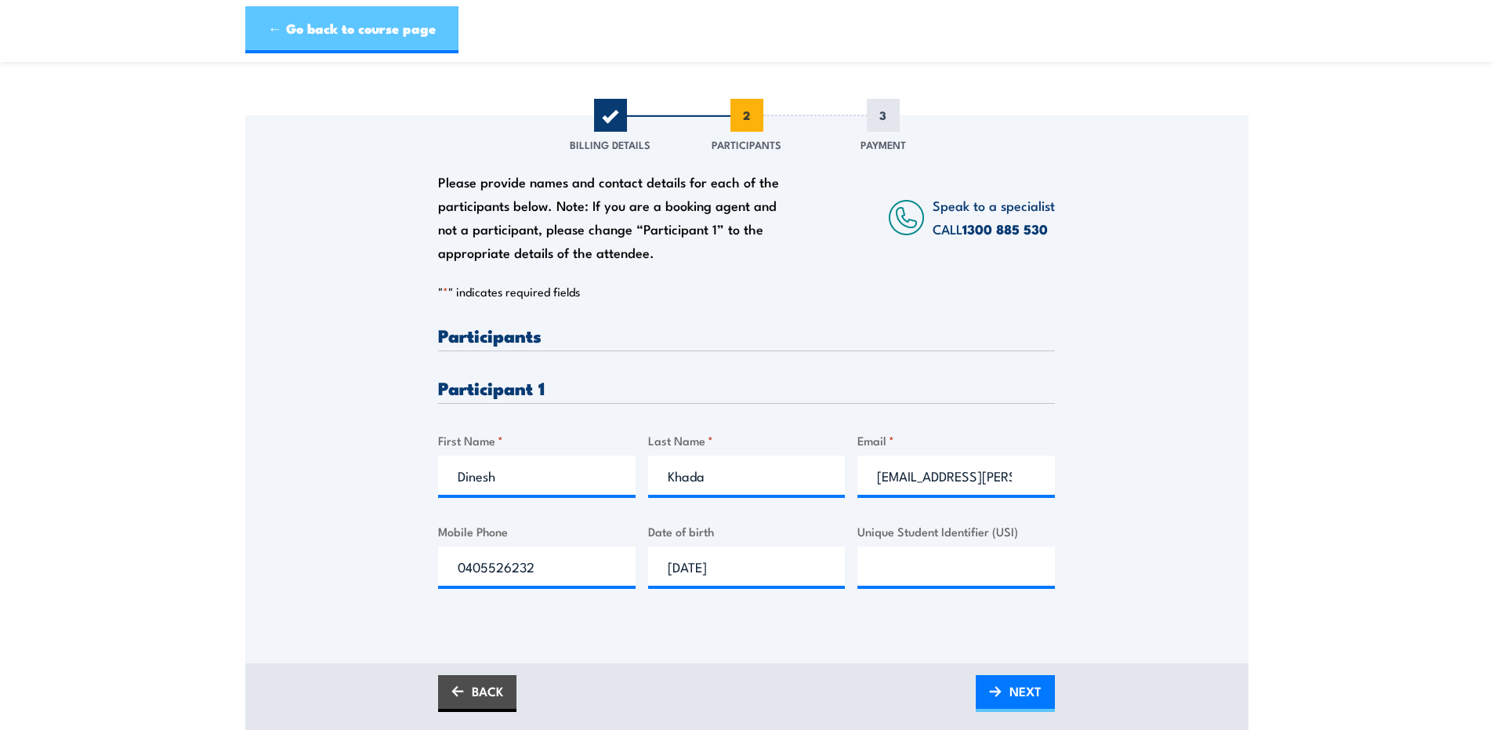 The height and width of the screenshot is (741, 1493). What do you see at coordinates (994, 216) in the screenshot?
I see `span: Speak to a specialist CALL` at bounding box center [994, 216].